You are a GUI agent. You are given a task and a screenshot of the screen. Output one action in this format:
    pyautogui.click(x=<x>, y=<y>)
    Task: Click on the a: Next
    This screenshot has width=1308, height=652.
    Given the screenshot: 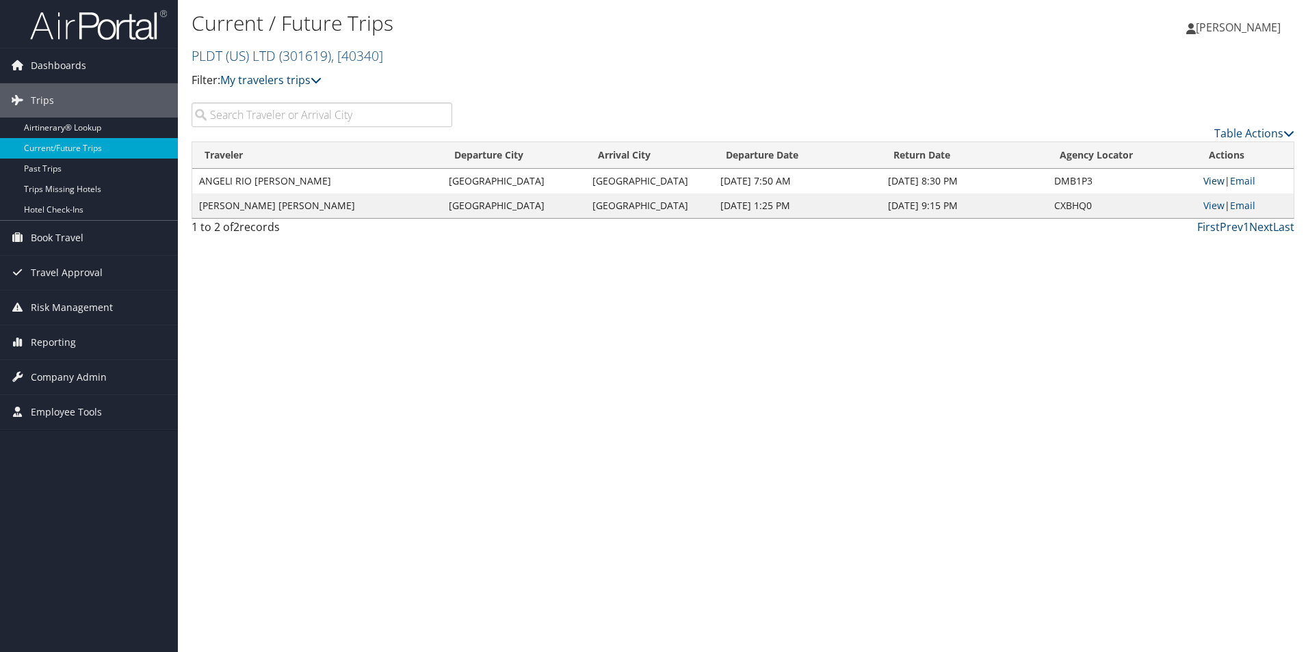 What is the action you would take?
    pyautogui.click(x=1260, y=227)
    